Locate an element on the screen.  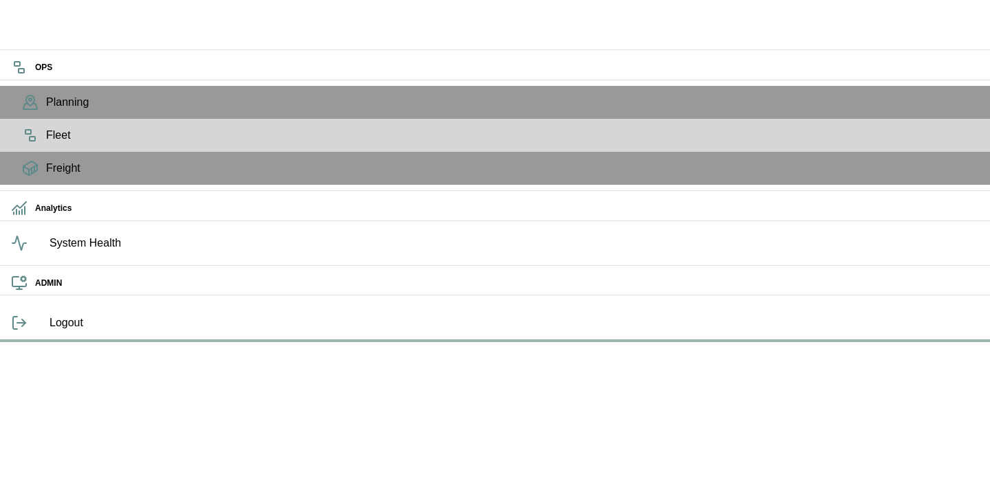
span: Freight is located at coordinates (512, 168).